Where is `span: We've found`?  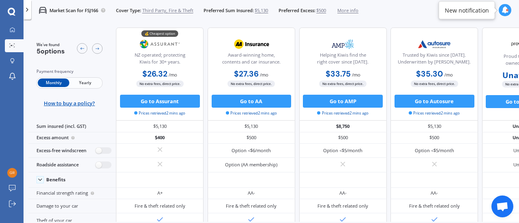 span: We've found is located at coordinates (51, 45).